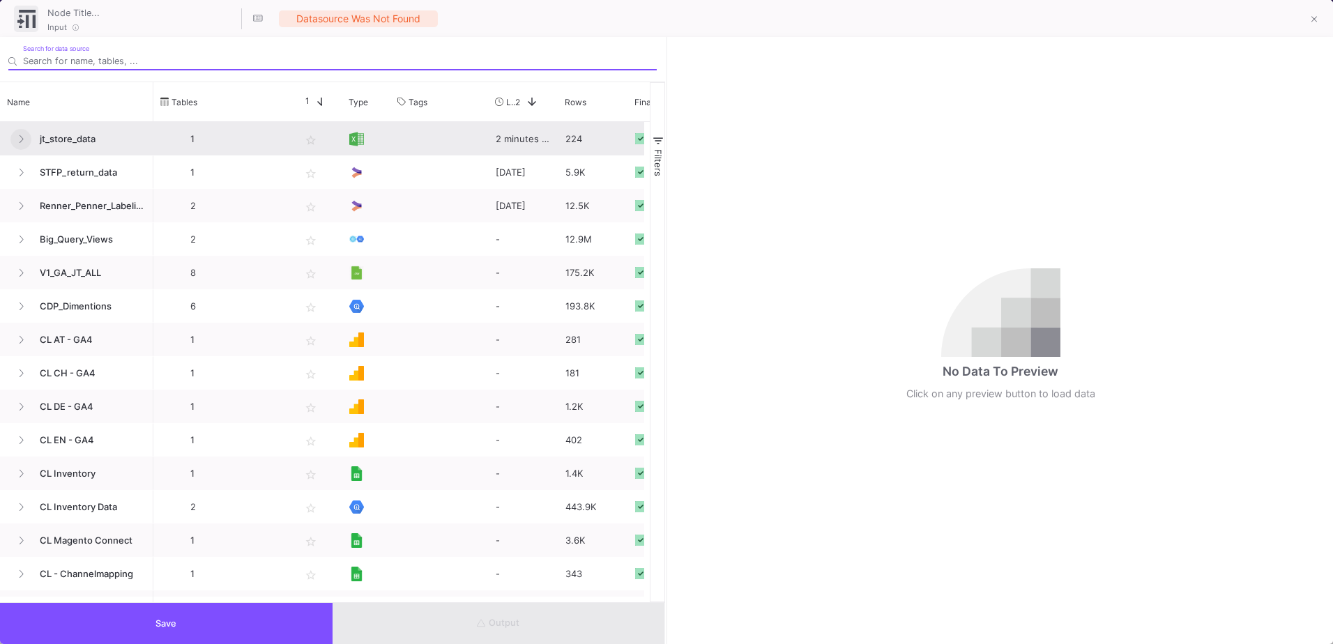 The height and width of the screenshot is (644, 1333). What do you see at coordinates (593, 440) in the screenshot?
I see `div: 402` at bounding box center [593, 440].